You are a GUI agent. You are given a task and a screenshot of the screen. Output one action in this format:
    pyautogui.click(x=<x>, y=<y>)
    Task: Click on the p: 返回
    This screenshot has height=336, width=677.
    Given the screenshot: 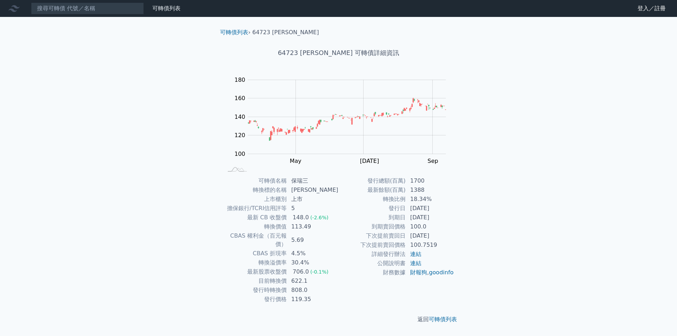 What is the action you would take?
    pyautogui.click(x=339, y=320)
    